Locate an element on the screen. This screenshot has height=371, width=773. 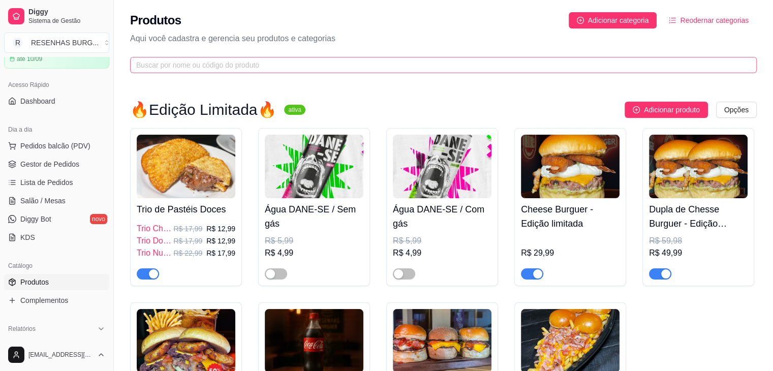
a: Complementos is located at coordinates (56, 301).